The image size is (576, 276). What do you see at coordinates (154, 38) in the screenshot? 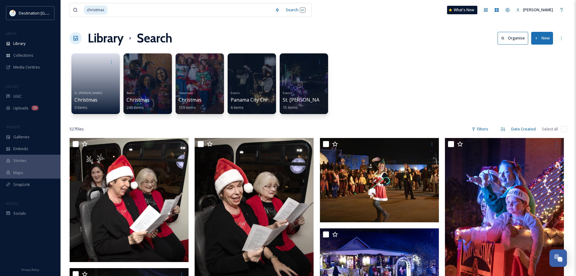
I see `h1: Search` at bounding box center [154, 38].